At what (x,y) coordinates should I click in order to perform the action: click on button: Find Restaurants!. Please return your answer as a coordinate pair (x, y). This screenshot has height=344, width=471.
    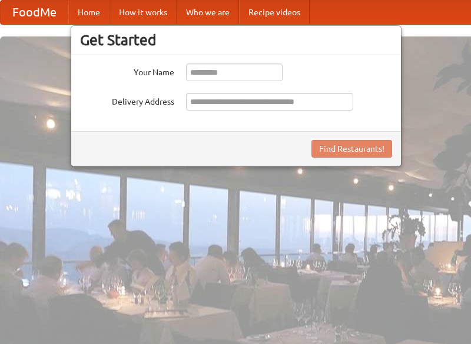
    Looking at the image, I should click on (351, 149).